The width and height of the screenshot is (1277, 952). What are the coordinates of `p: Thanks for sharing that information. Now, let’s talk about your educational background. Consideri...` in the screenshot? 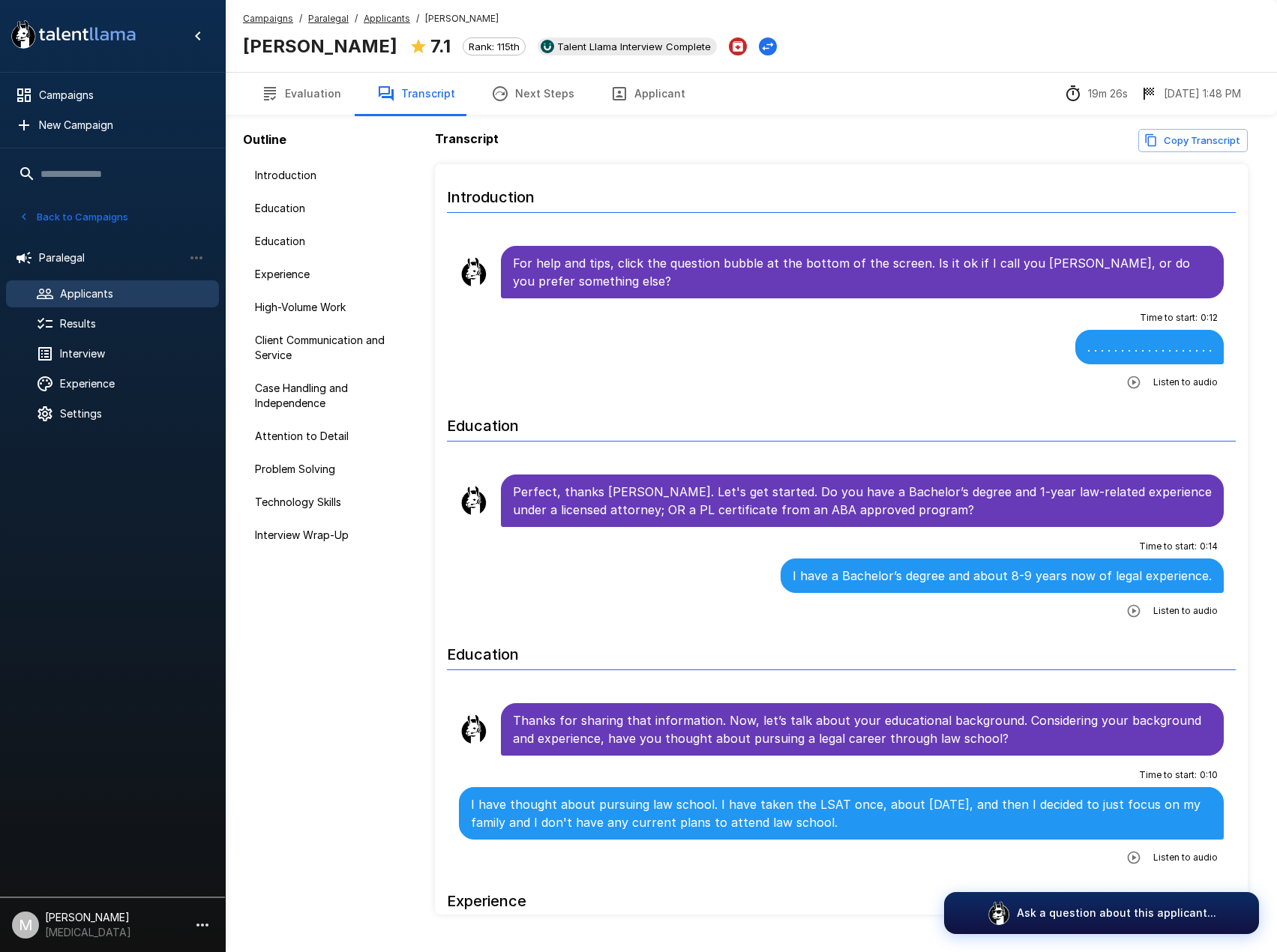 It's located at (862, 729).